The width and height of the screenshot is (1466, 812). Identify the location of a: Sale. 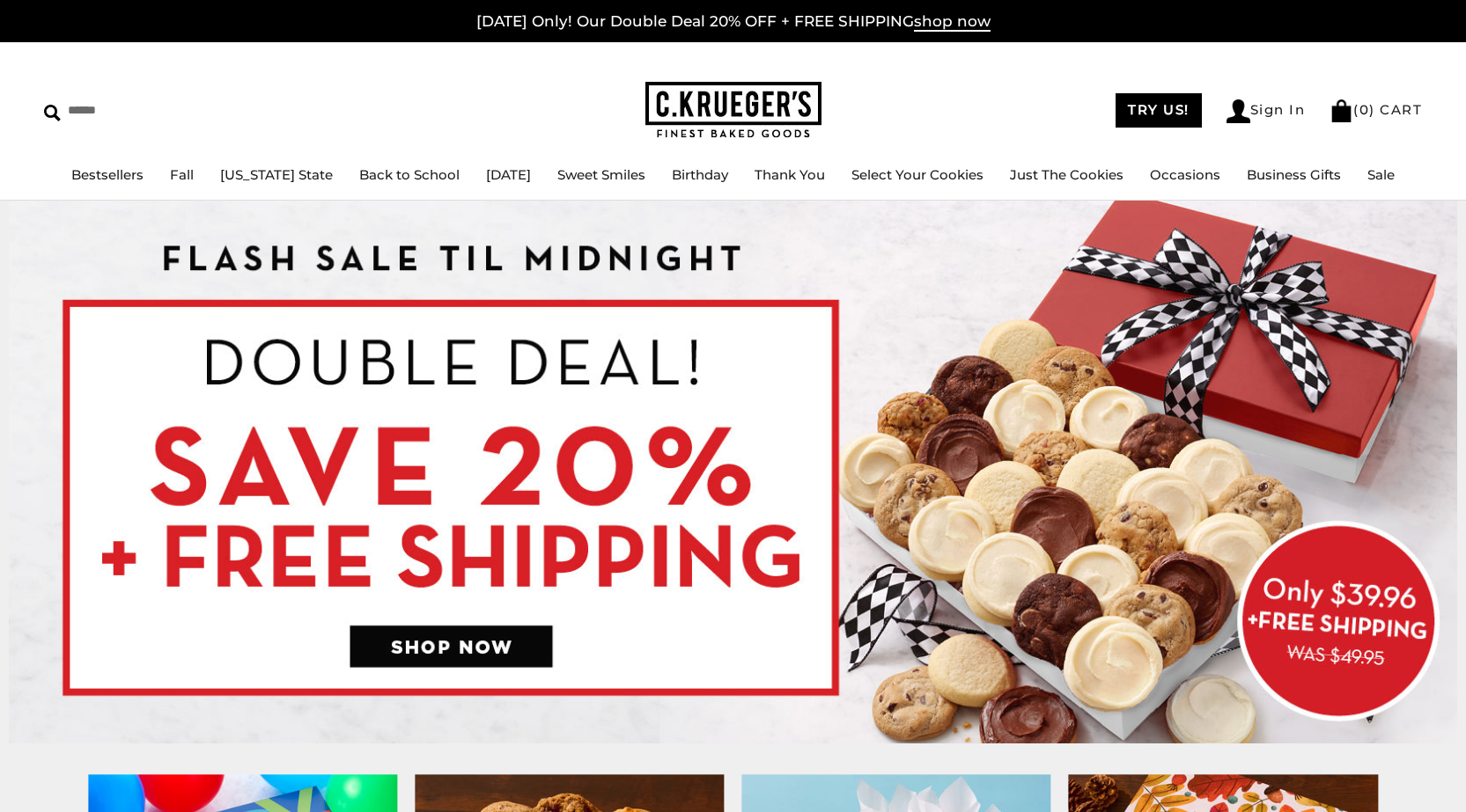
(1381, 174).